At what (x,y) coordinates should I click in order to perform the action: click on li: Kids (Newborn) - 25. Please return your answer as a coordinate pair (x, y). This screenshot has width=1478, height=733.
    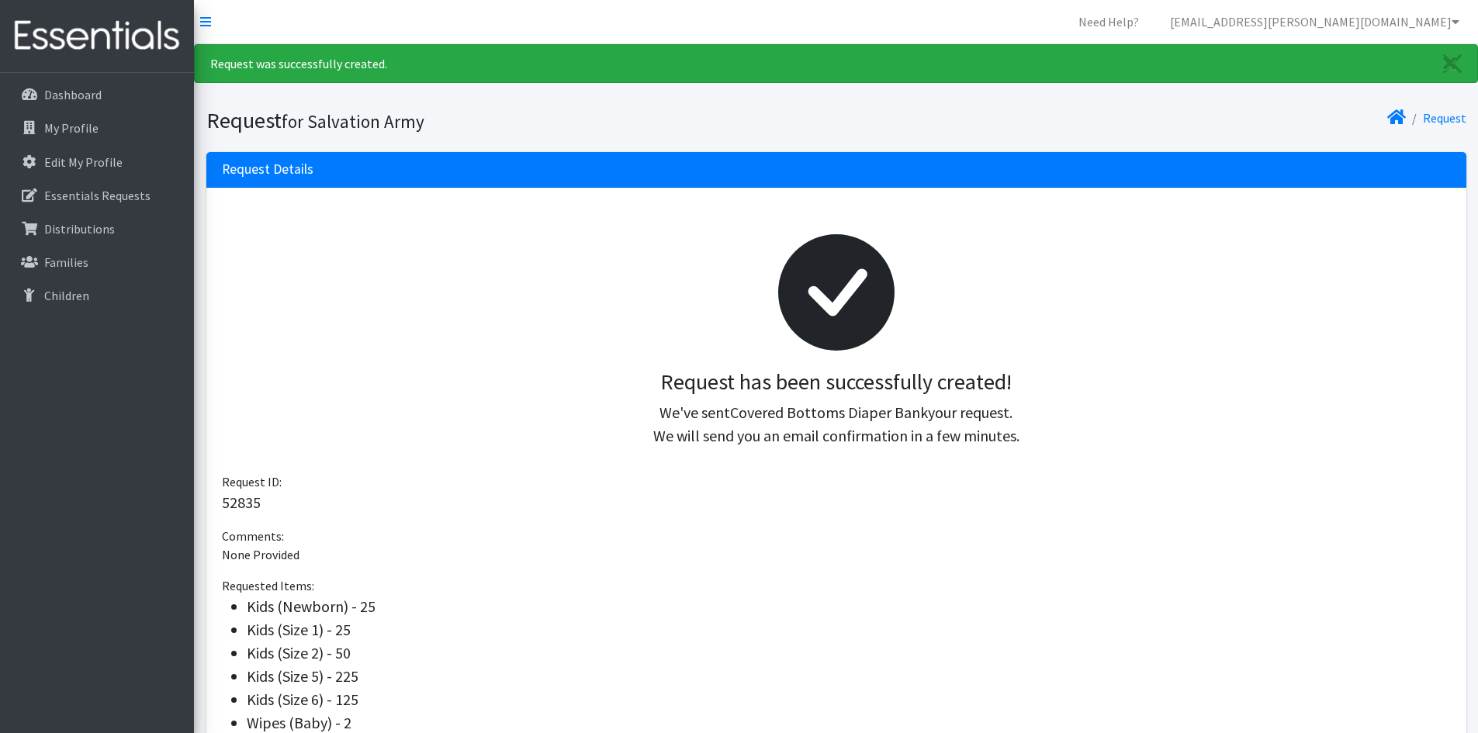
    Looking at the image, I should click on (849, 607).